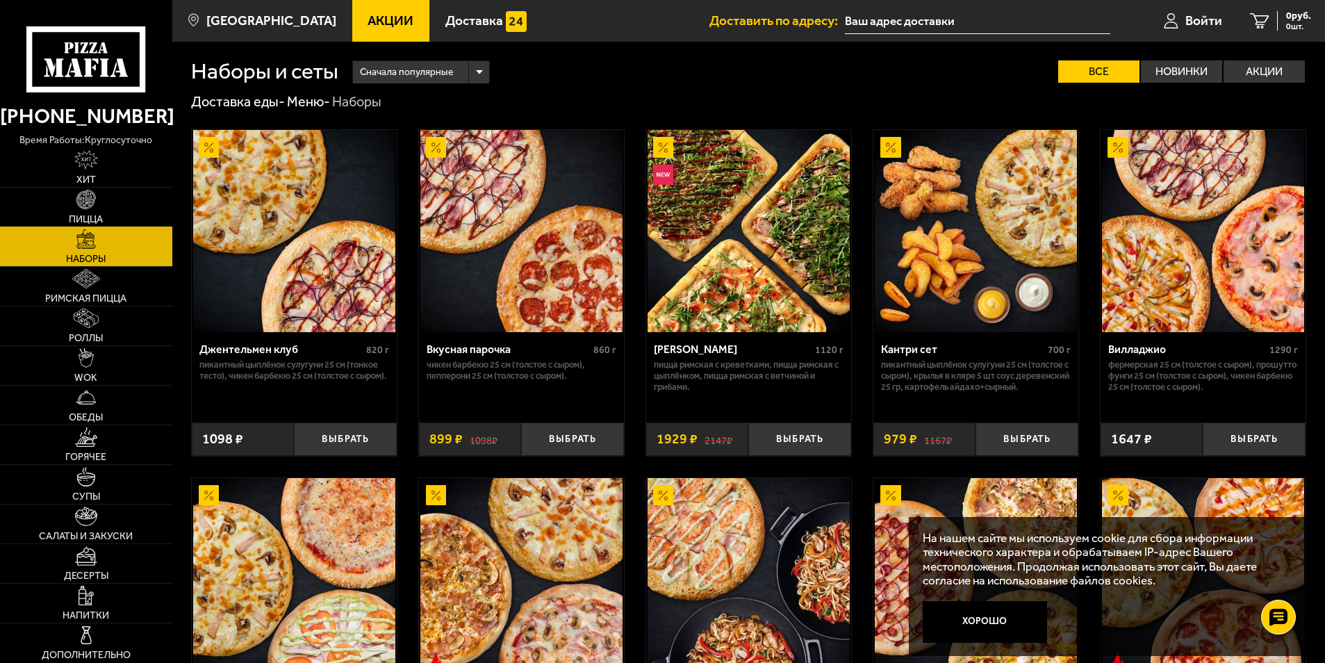 The height and width of the screenshot is (663, 1325). I want to click on span: 820 г, so click(377, 349).